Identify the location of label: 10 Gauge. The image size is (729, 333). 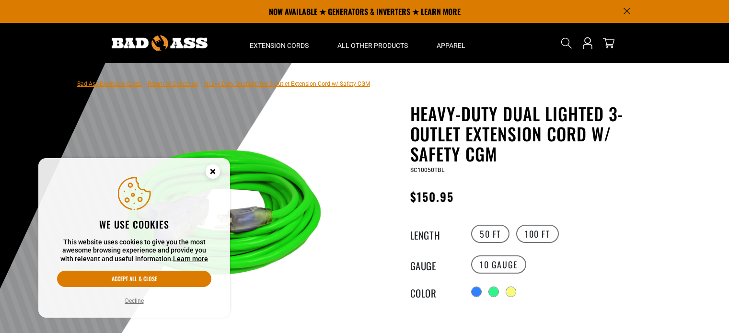
(498, 265).